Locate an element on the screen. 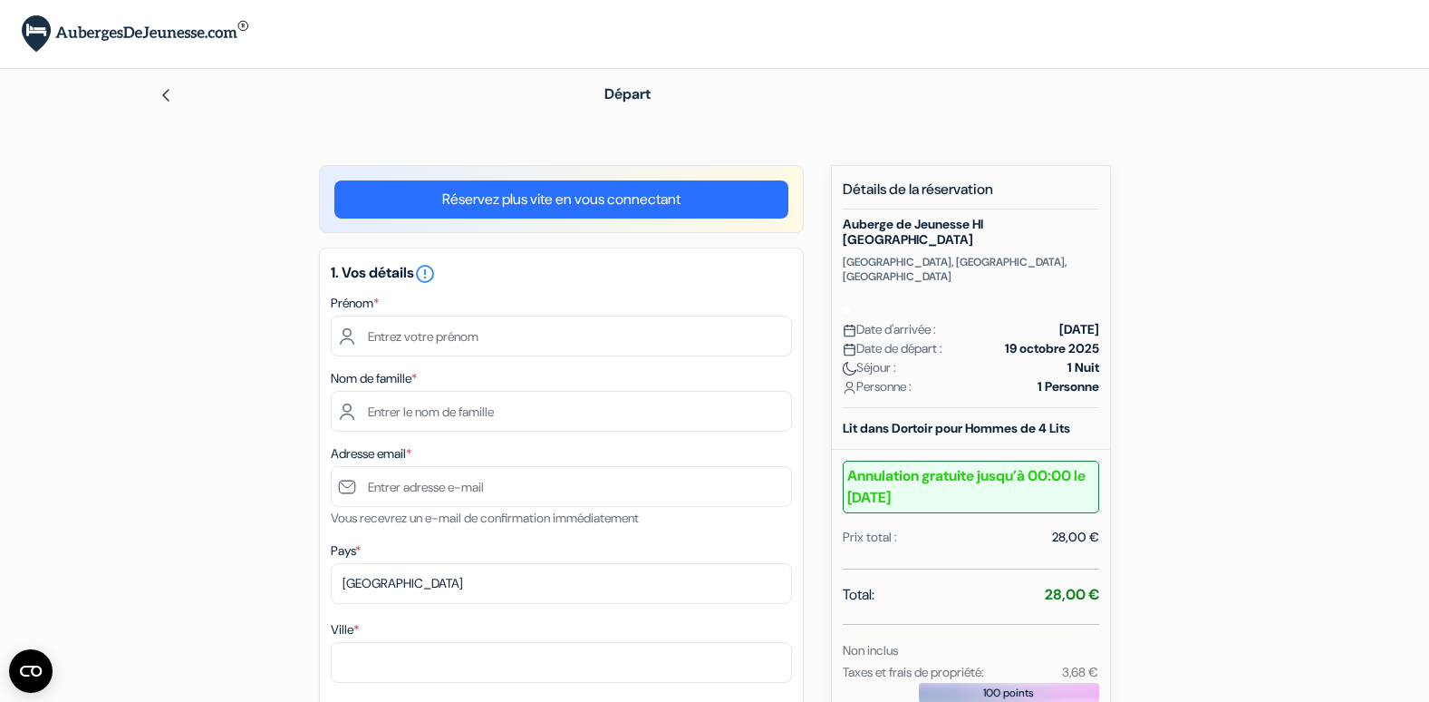  img: user_icon.svg is located at coordinates (849, 387).